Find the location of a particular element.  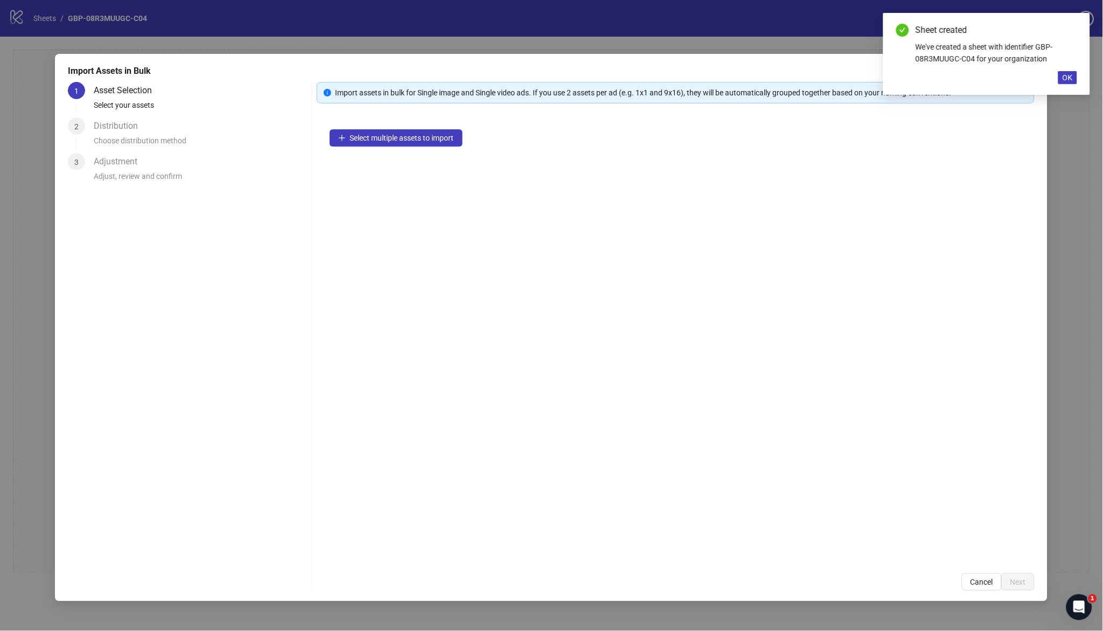

a: Close is located at coordinates (1071, 30).